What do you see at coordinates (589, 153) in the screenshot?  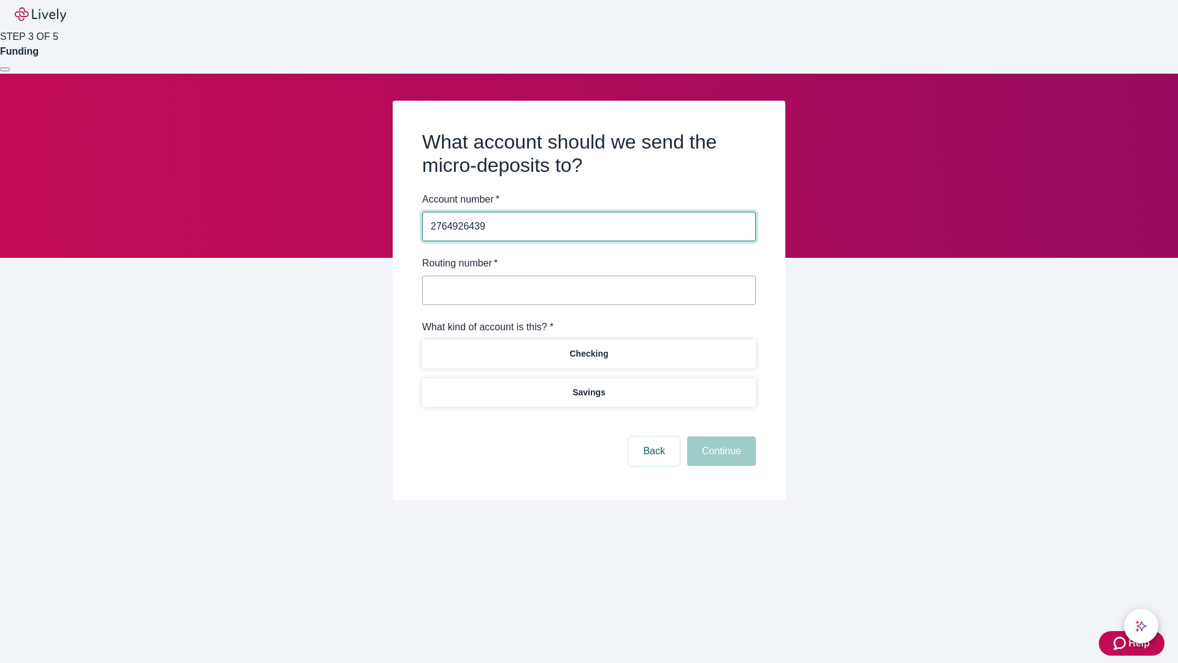 I see `h2: What account should we send the micro-deposits to?` at bounding box center [589, 153].